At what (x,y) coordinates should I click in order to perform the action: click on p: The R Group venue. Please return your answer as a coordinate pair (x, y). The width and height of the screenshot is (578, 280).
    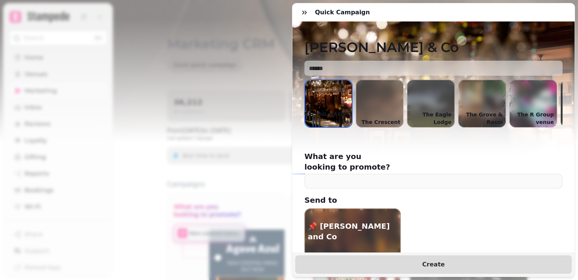
    Looking at the image, I should click on (533, 118).